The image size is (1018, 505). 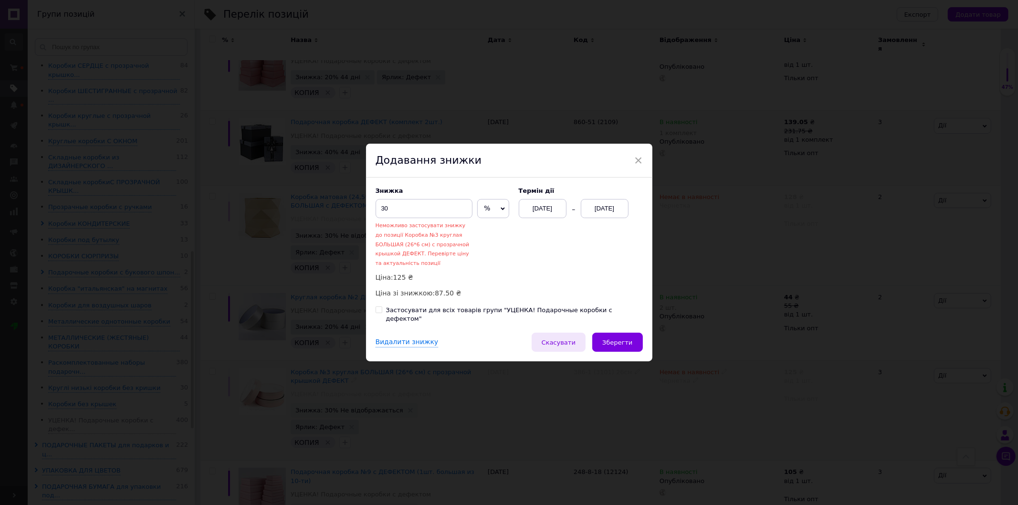 What do you see at coordinates (423, 244) in the screenshot?
I see `span: Неможливо застосувати знижку до позиції Коробка №3 круглая БОЛЬШАЯ (26*6 см) с прозрачной крышкой...` at bounding box center [423, 244].